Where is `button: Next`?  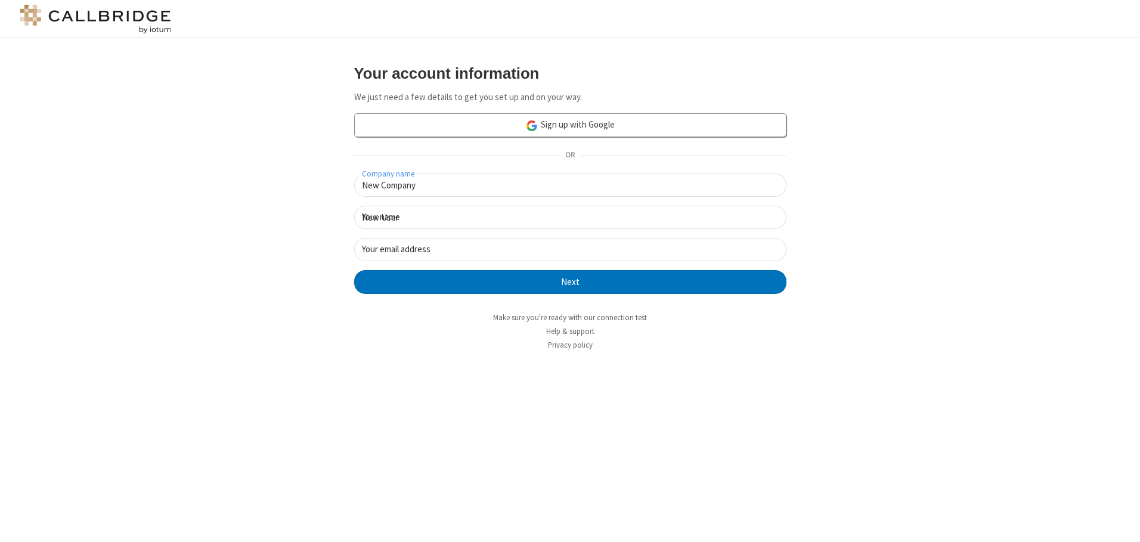
button: Next is located at coordinates (570, 282).